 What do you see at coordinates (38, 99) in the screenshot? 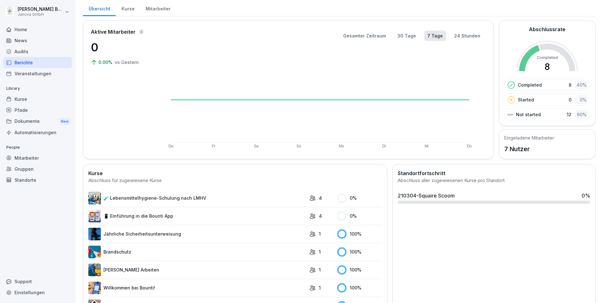
I see `a: Kurse` at bounding box center [38, 99].